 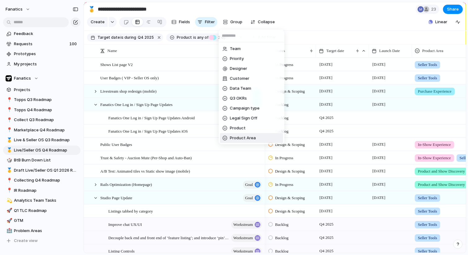 I want to click on span: Designer, so click(x=239, y=69).